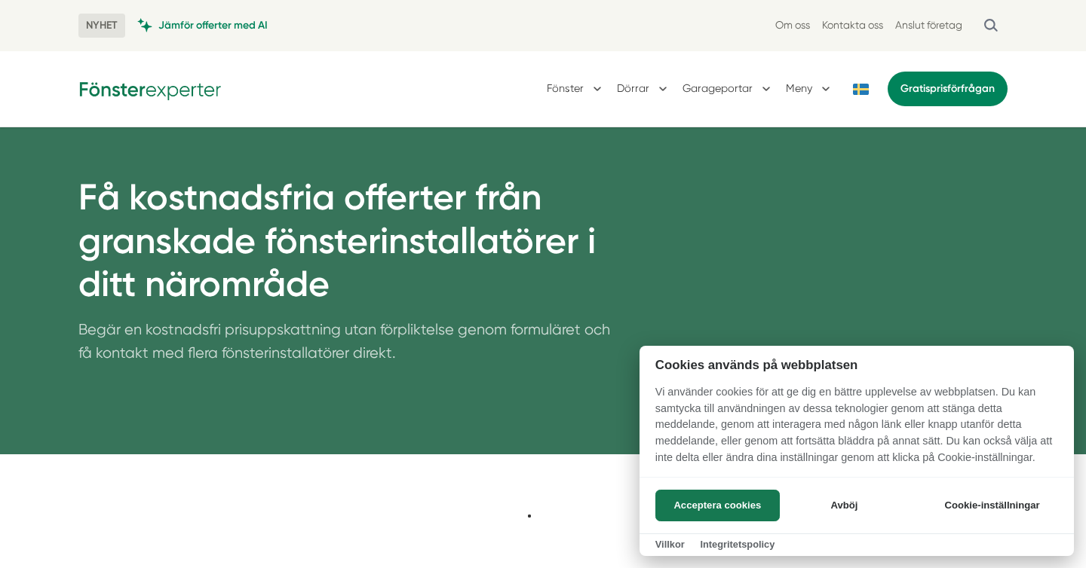  I want to click on p: Vi använder cookies för att ge dig en bättre upplevelse av webbplatsen. Du kan samtycka till anvä..., so click(856, 430).